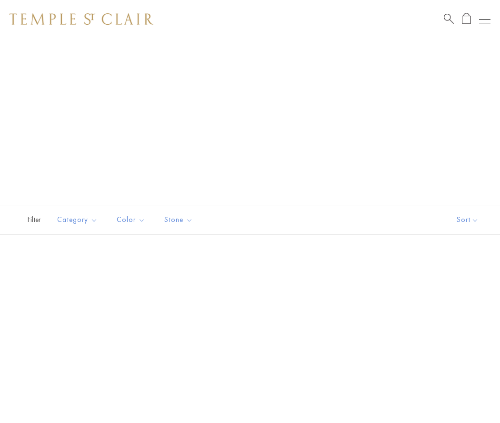 This screenshot has width=500, height=423. What do you see at coordinates (81, 19) in the screenshot?
I see `img: Temple St. Clair` at bounding box center [81, 19].